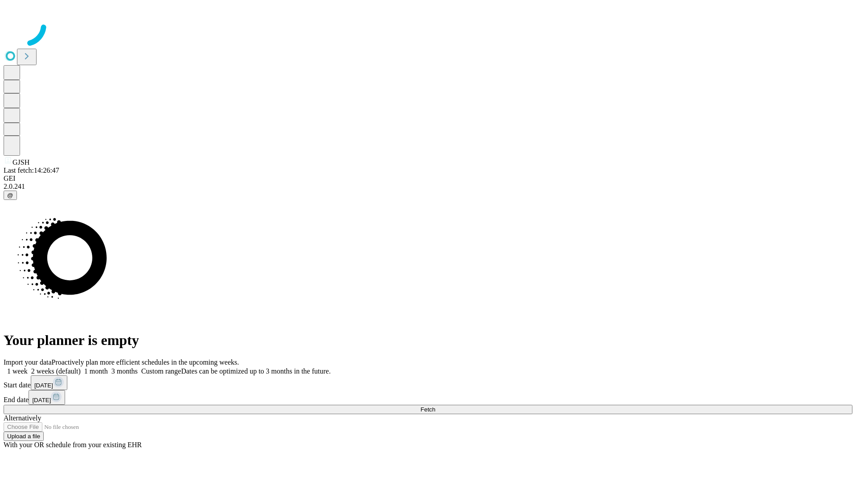 This screenshot has height=482, width=856. Describe the element at coordinates (28, 362) in the screenshot. I see `span: Import your data` at that location.